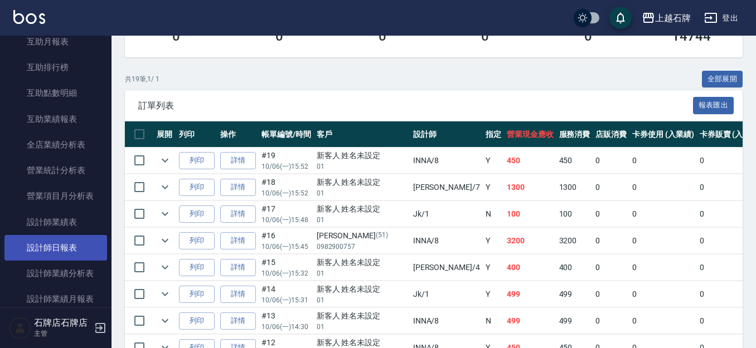 The height and width of the screenshot is (348, 756). Describe the element at coordinates (165, 134) in the screenshot. I see `th: 展開` at that location.